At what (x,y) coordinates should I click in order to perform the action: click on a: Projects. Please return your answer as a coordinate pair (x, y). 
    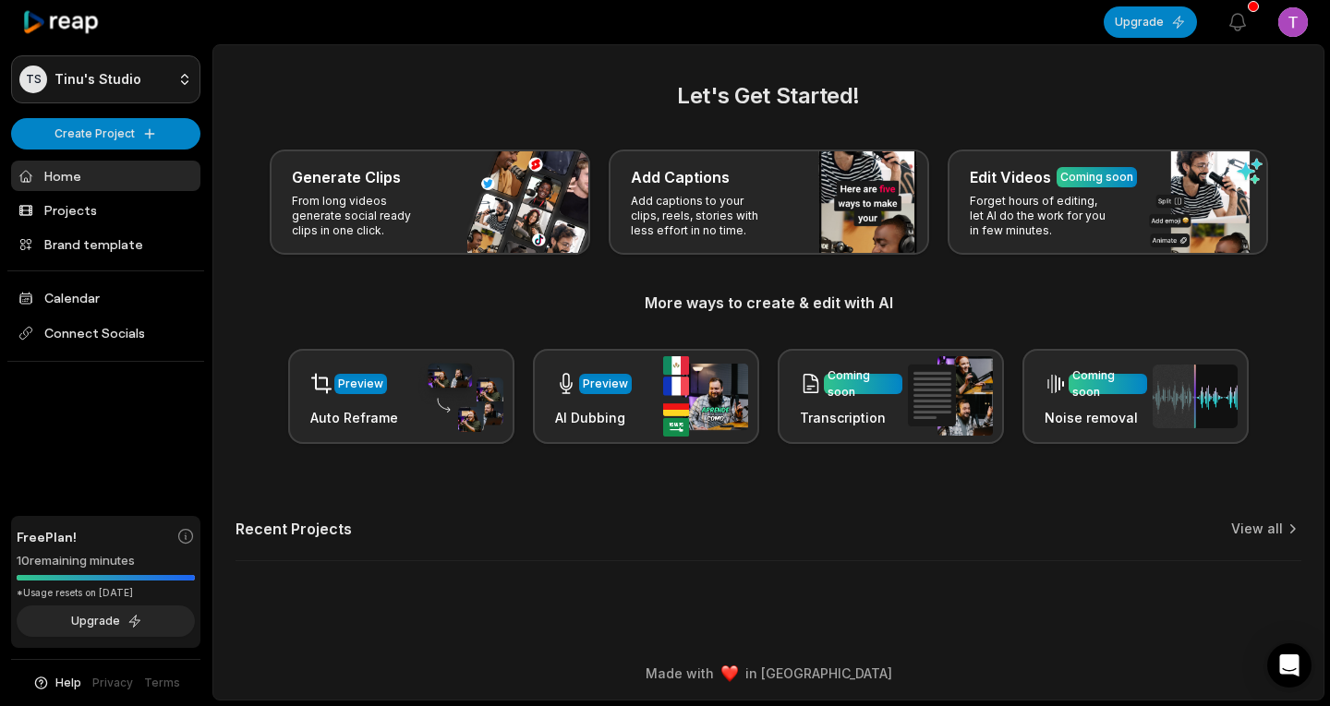
    Looking at the image, I should click on (105, 210).